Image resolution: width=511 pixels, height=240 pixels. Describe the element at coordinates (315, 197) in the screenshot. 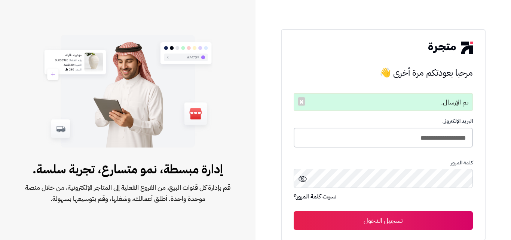

I see `a: نسيت كلمة المرور؟` at that location.